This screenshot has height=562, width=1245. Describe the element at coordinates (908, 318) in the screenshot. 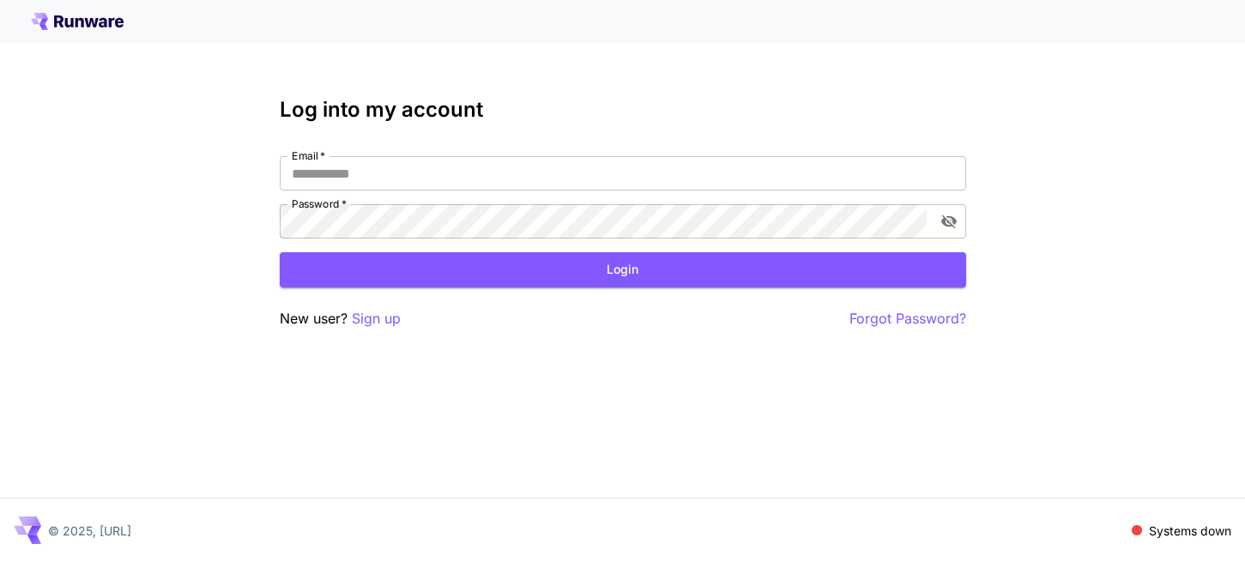

I see `p: Forgot Password?` at that location.